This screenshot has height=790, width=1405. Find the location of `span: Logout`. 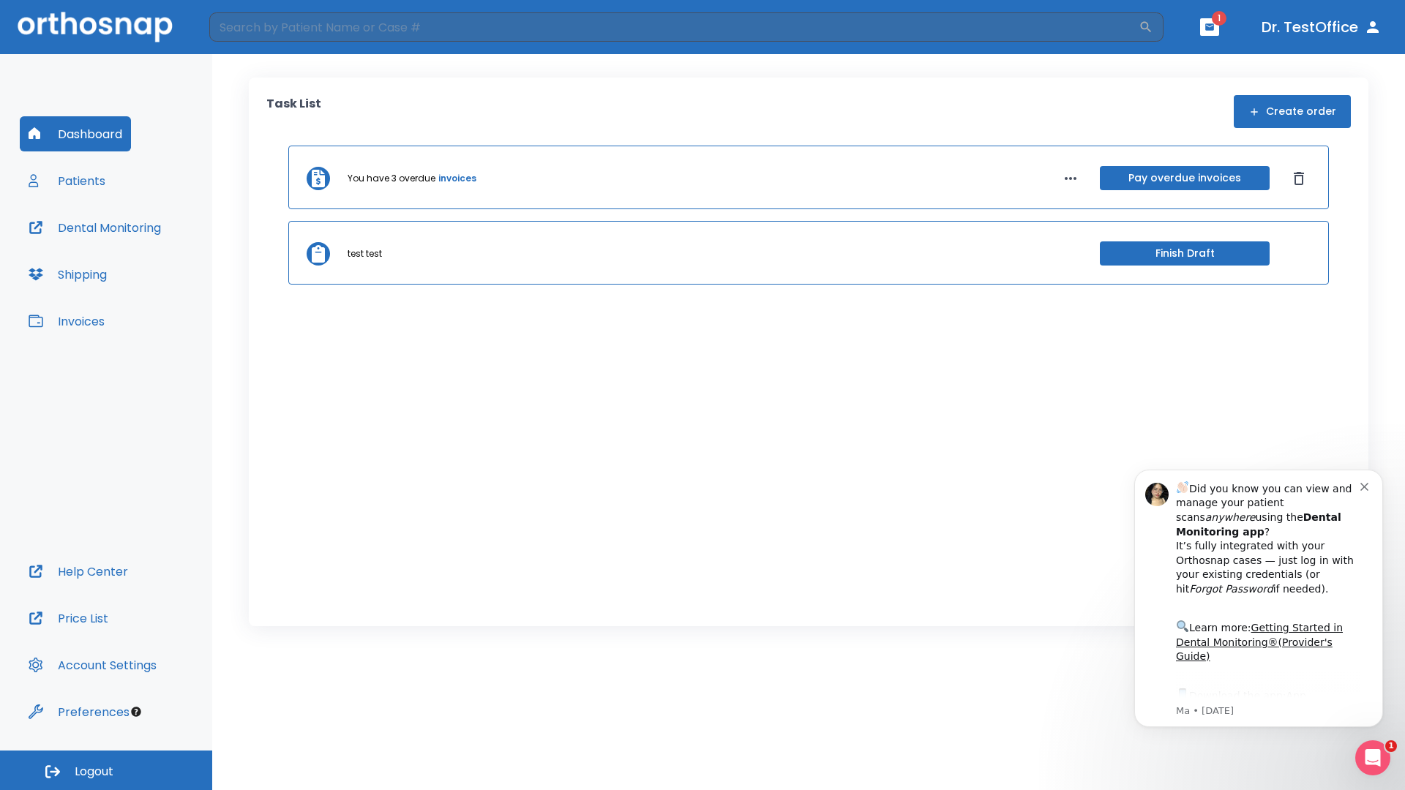

span: Logout is located at coordinates (94, 772).